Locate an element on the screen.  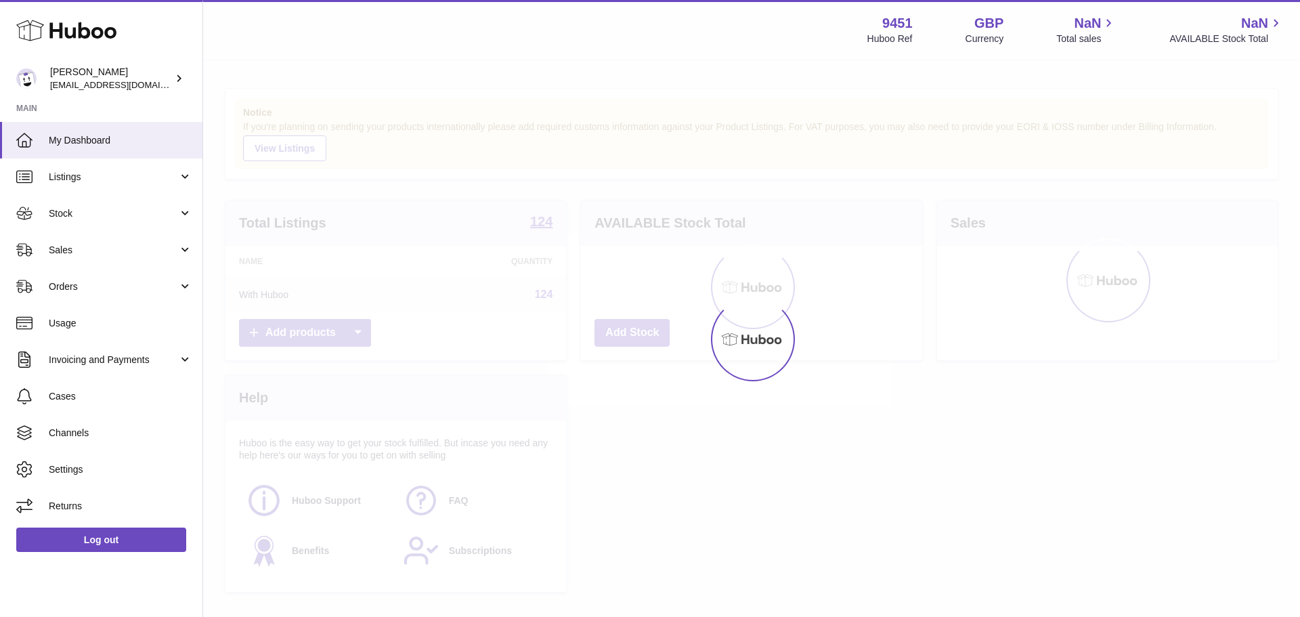
div: Huboo Ref is located at coordinates (890, 39).